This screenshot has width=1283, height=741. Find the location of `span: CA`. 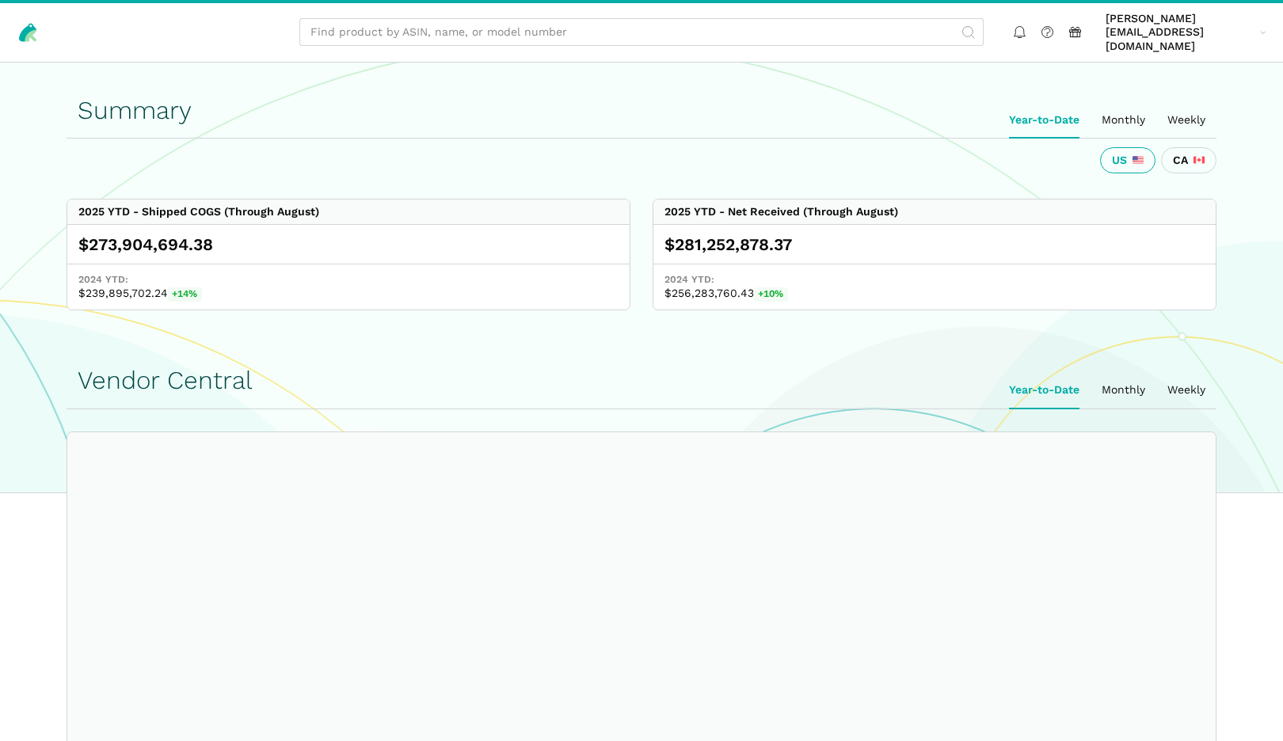

span: CA is located at coordinates (1180, 161).